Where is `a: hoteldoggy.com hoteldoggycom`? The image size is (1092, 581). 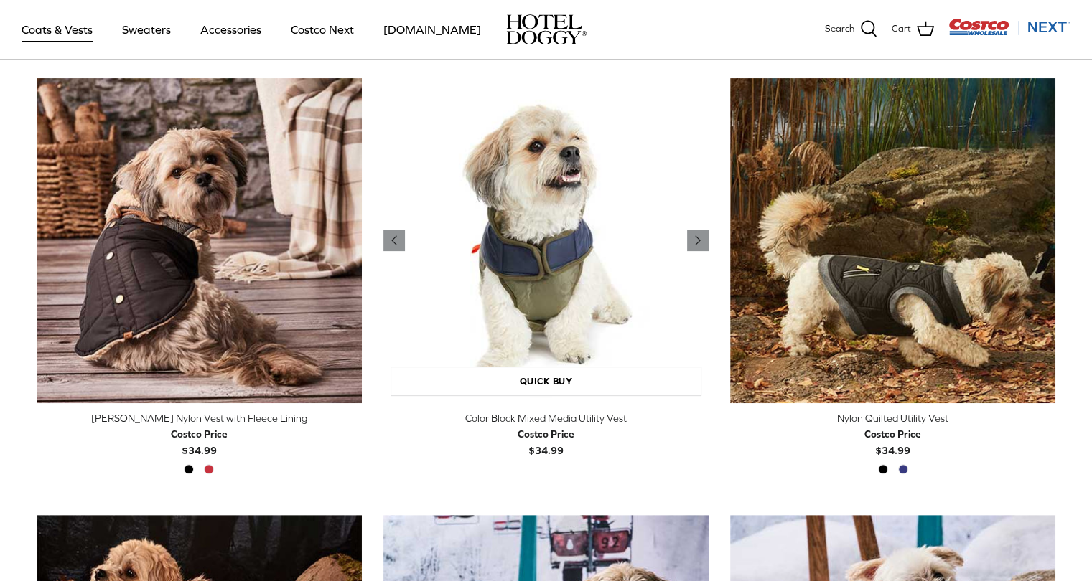
a: hoteldoggy.com hoteldoggycom is located at coordinates (546, 29).